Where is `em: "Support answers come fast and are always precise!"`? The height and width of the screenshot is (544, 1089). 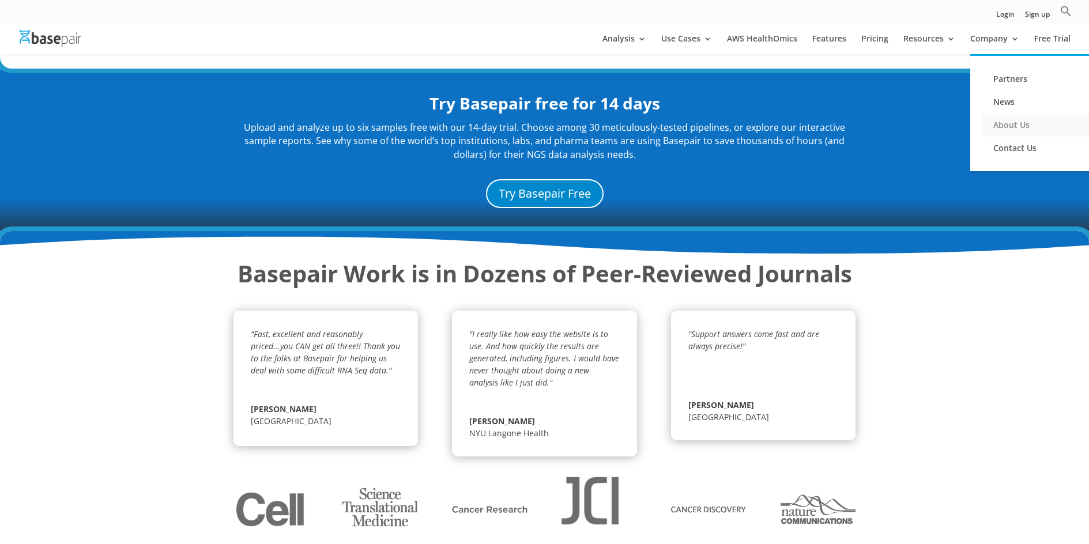 em: "Support answers come fast and are always precise!" is located at coordinates (753, 340).